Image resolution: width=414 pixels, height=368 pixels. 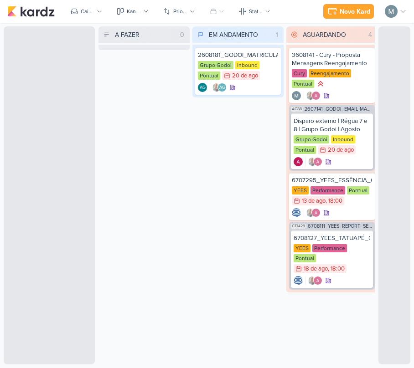 I want to click on div: Disparo externo | Régua 7 e 8 | Grupo Godoi | Agosto, so click(x=332, y=125).